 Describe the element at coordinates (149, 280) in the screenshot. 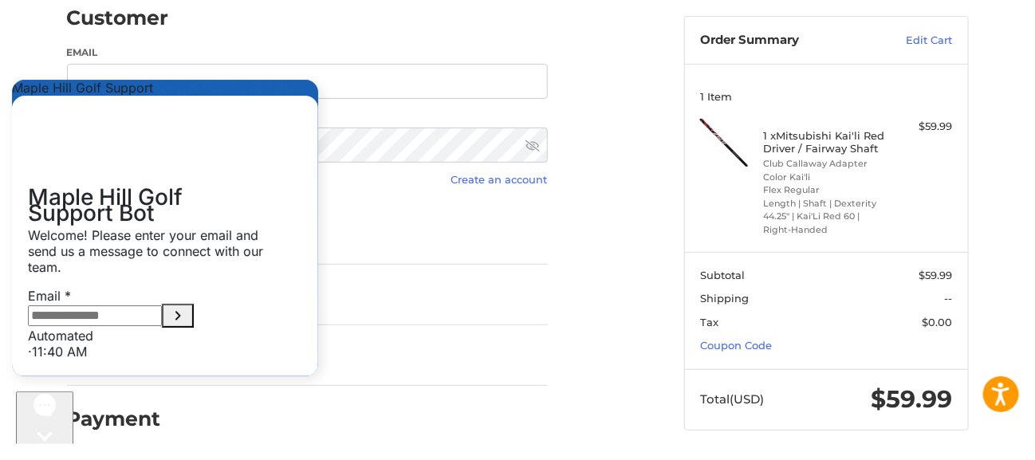

I see `div: · 11:40 AM` at that location.